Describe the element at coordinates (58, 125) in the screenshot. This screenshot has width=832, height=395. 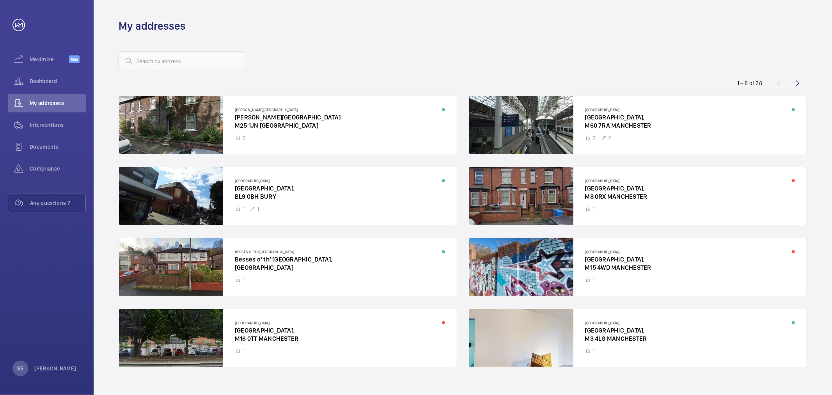
I see `span: Interventions` at that location.